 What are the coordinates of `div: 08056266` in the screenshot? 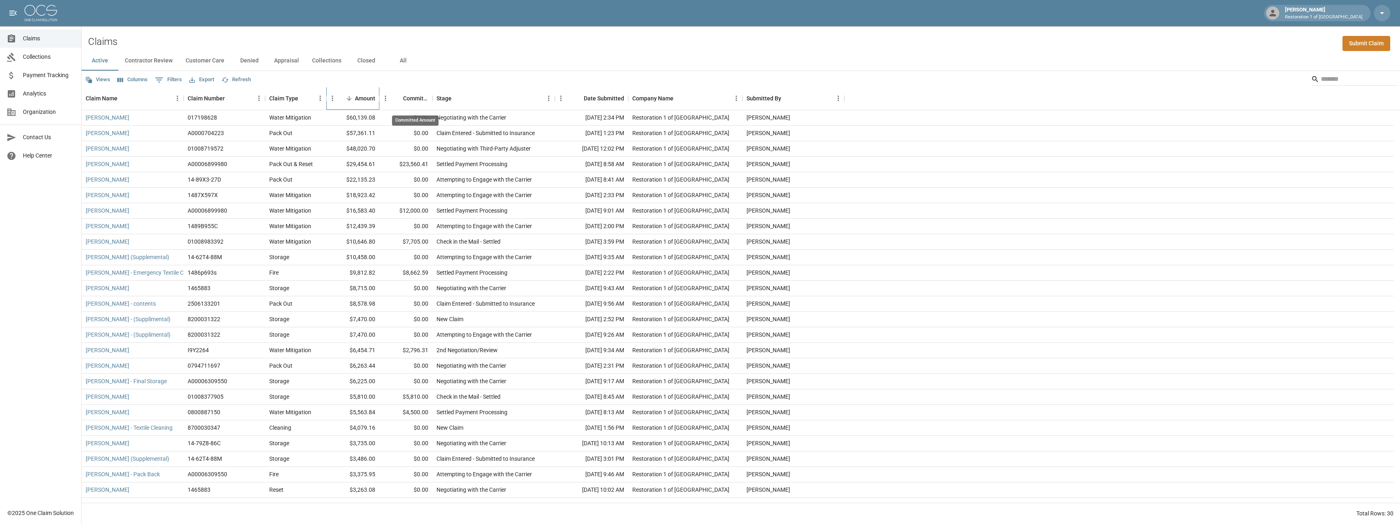 It's located at (201, 505).